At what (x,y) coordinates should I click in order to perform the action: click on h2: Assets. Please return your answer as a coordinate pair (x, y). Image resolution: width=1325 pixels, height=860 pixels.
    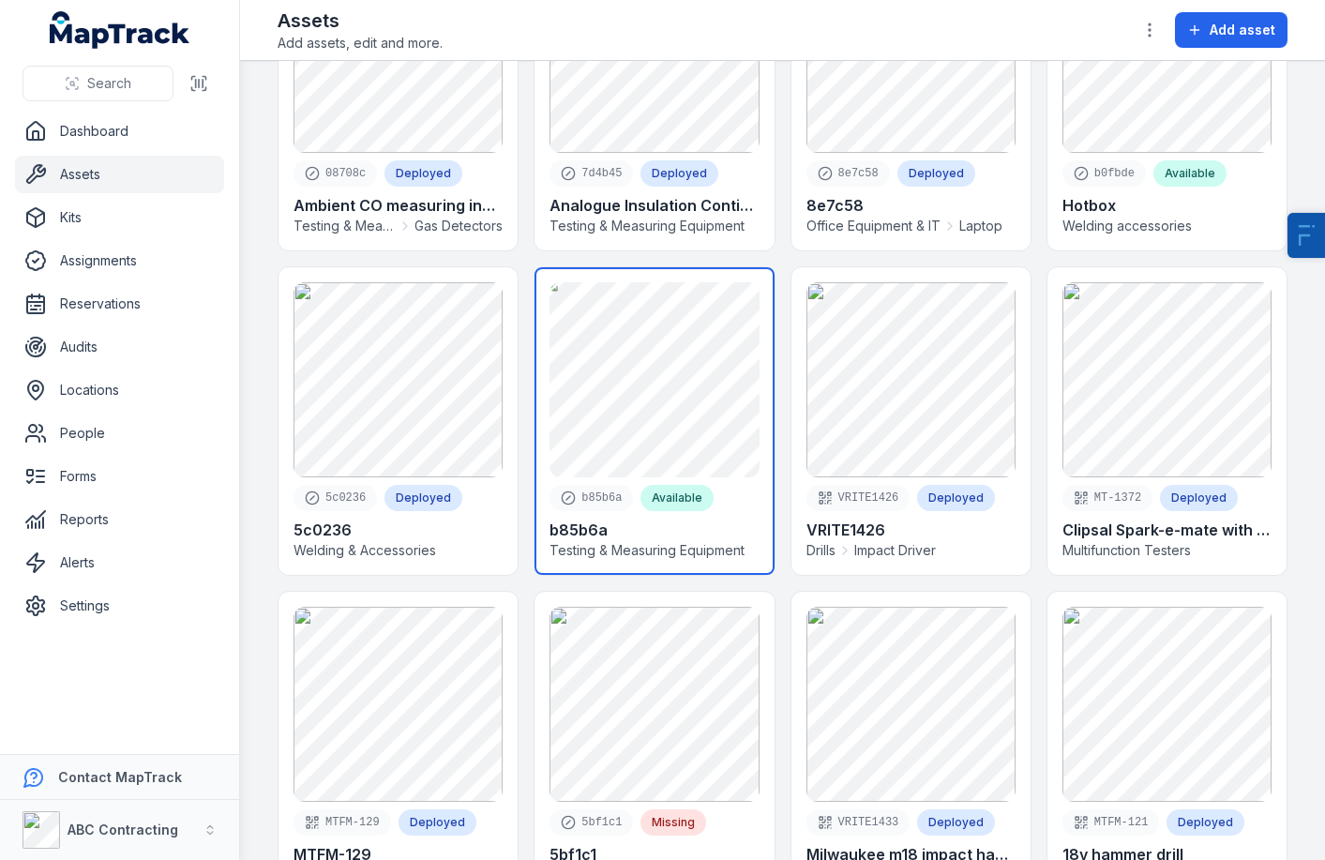
    Looking at the image, I should click on (360, 21).